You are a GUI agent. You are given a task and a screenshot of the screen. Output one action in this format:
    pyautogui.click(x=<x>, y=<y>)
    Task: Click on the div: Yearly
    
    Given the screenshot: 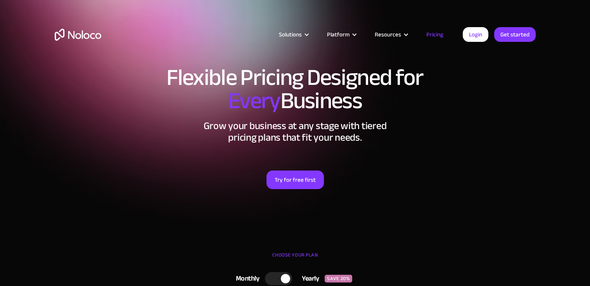 What is the action you would take?
    pyautogui.click(x=309, y=279)
    